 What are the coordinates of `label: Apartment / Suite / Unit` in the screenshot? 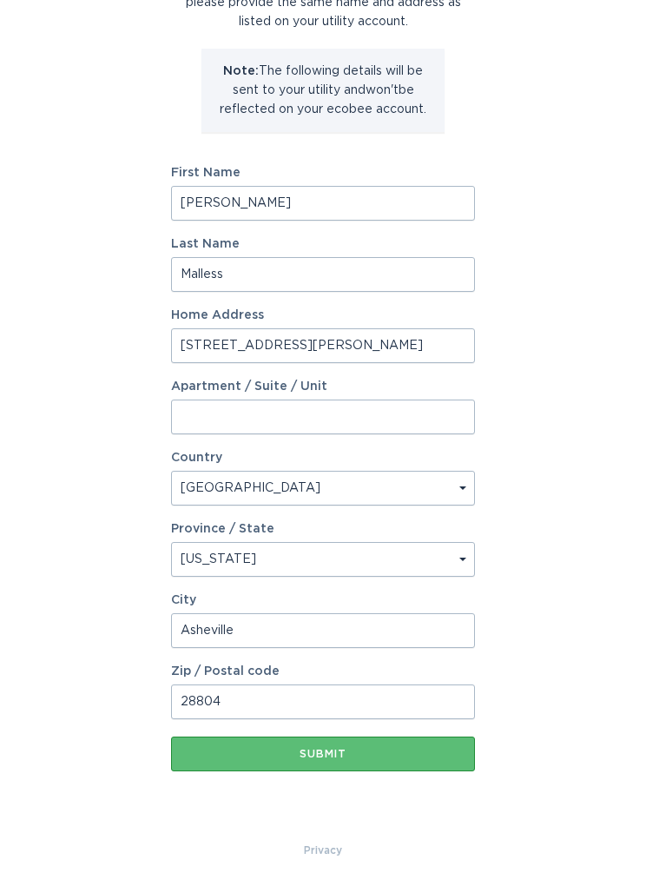 It's located at (323, 386).